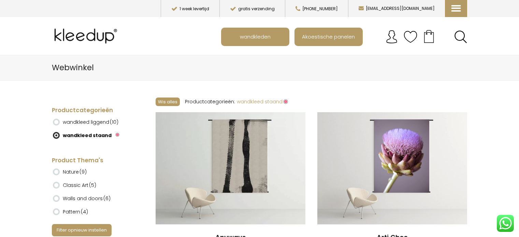 This screenshot has width=519, height=237. Describe the element at coordinates (87, 36) in the screenshot. I see `img: Kleedup` at that location.